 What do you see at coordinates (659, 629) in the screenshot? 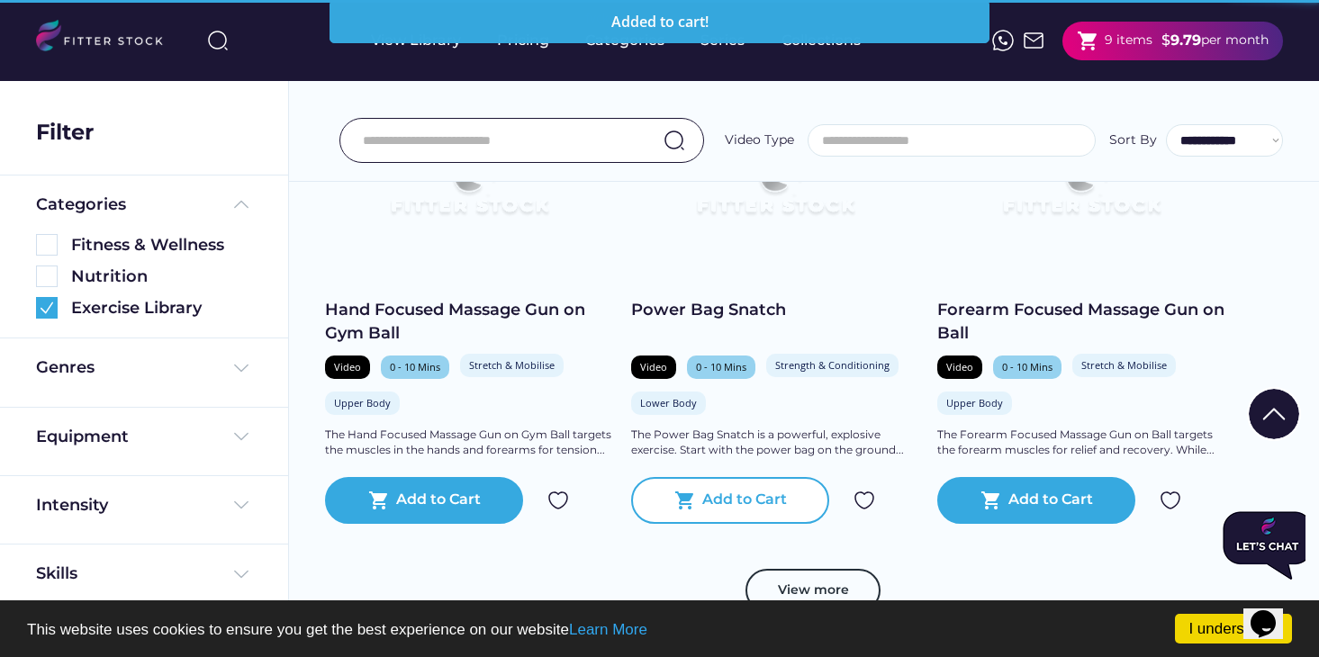
I see `p: This website uses cookies to ensure you get the best experience on our website` at bounding box center [659, 629].